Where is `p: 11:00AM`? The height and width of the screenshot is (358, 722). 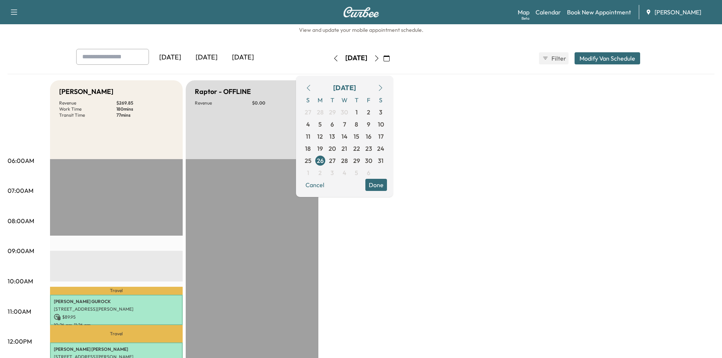
p: 11:00AM is located at coordinates (19, 311).